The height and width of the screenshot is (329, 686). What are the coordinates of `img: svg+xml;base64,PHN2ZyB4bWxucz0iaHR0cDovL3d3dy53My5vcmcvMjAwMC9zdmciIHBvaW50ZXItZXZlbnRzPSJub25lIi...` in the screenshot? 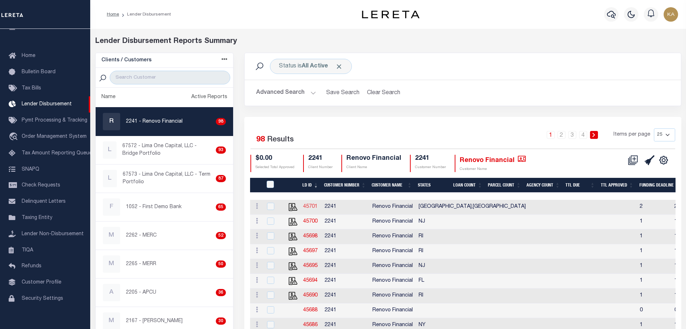 It's located at (671, 14).